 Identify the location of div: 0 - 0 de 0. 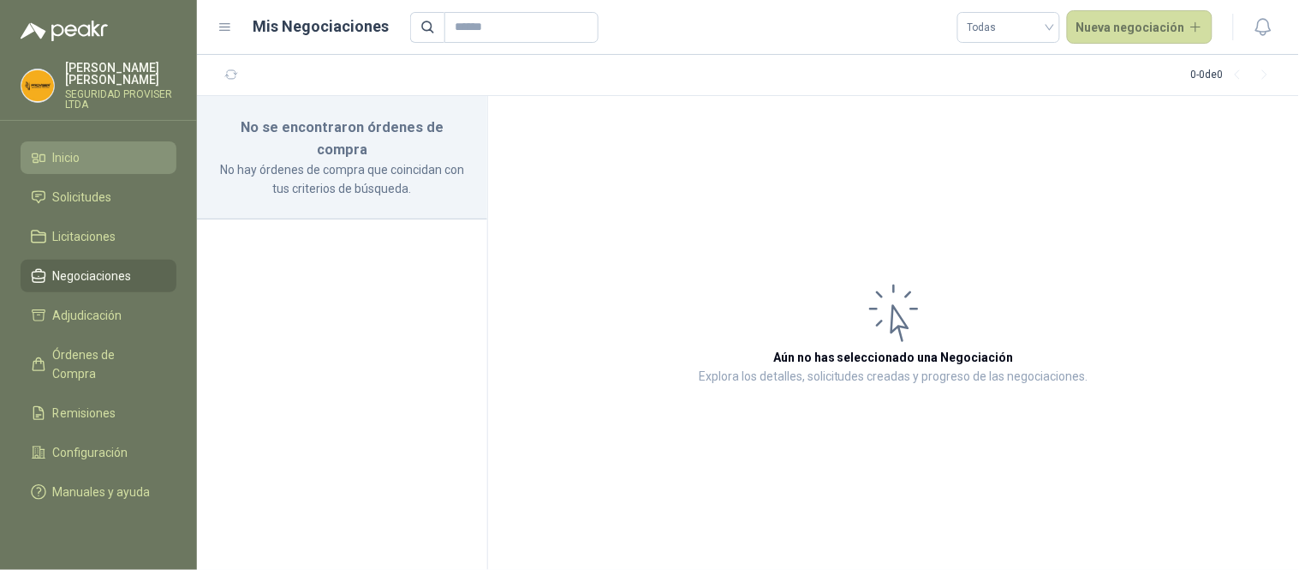
(1235, 75).